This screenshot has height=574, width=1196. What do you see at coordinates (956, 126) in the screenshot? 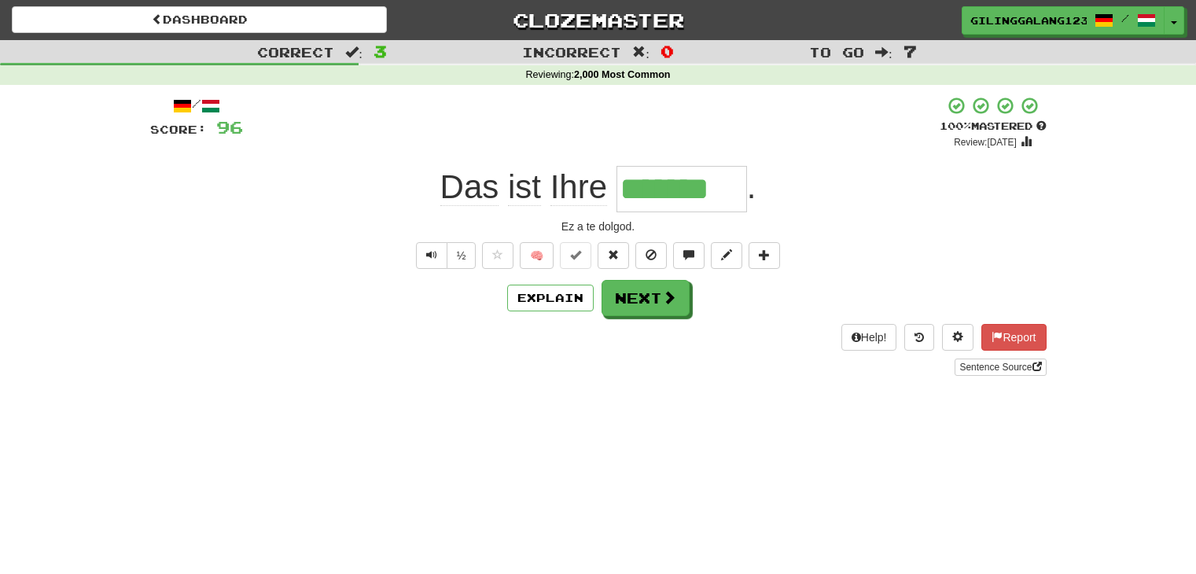
I see `span: 100 %` at bounding box center [956, 126].